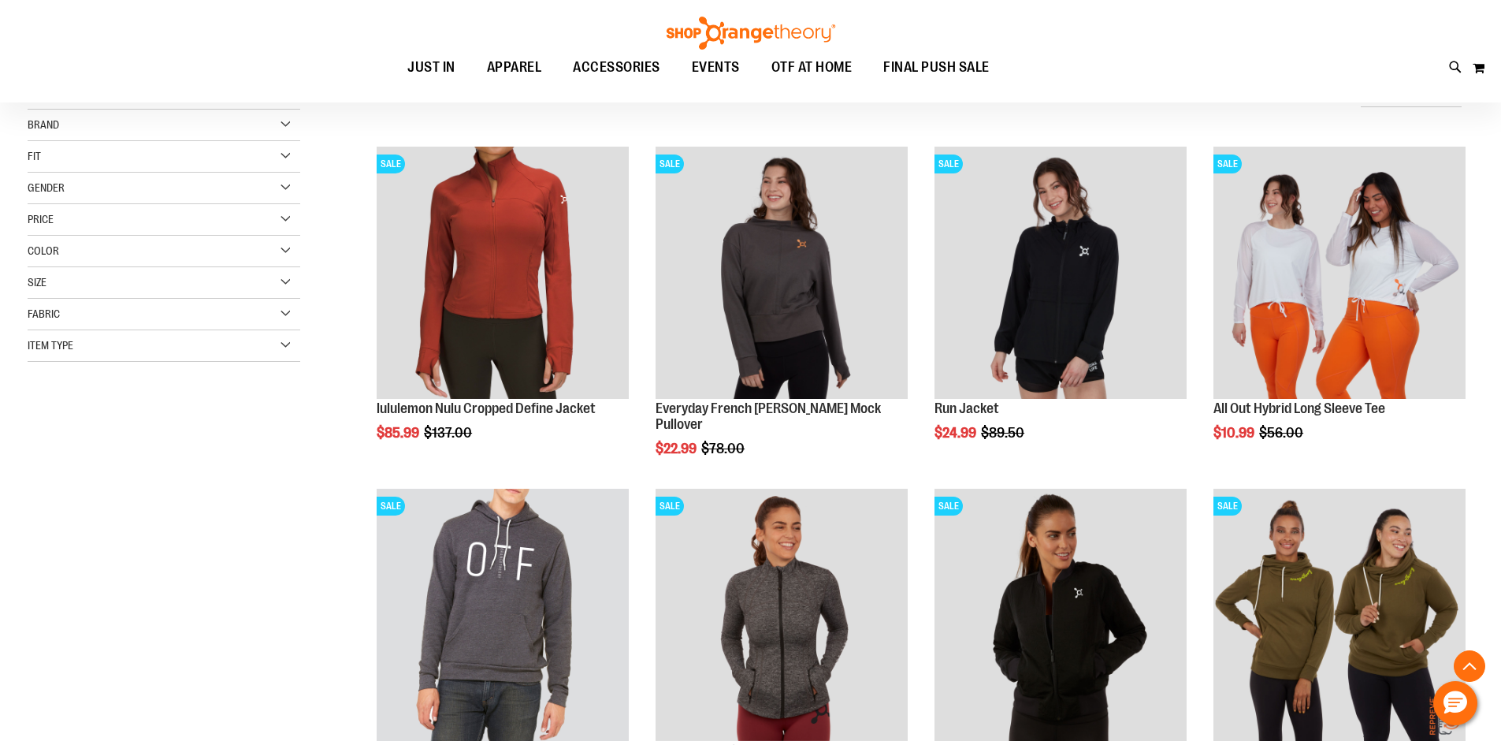 The height and width of the screenshot is (745, 1501). Describe the element at coordinates (46, 188) in the screenshot. I see `span: Gender` at that location.